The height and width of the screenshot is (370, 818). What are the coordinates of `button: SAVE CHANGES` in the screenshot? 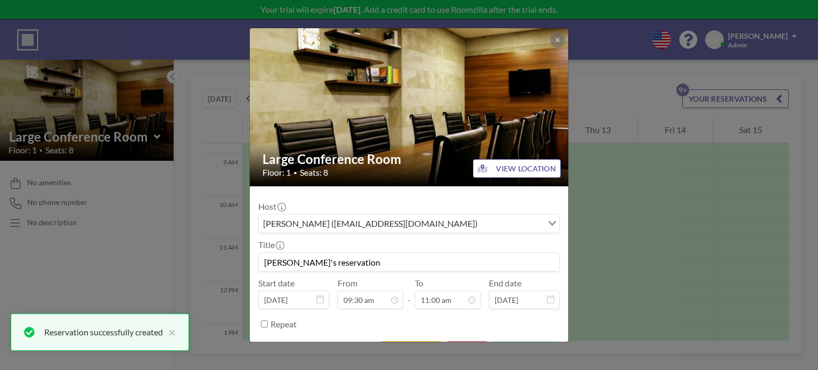 It's located at (526, 350).